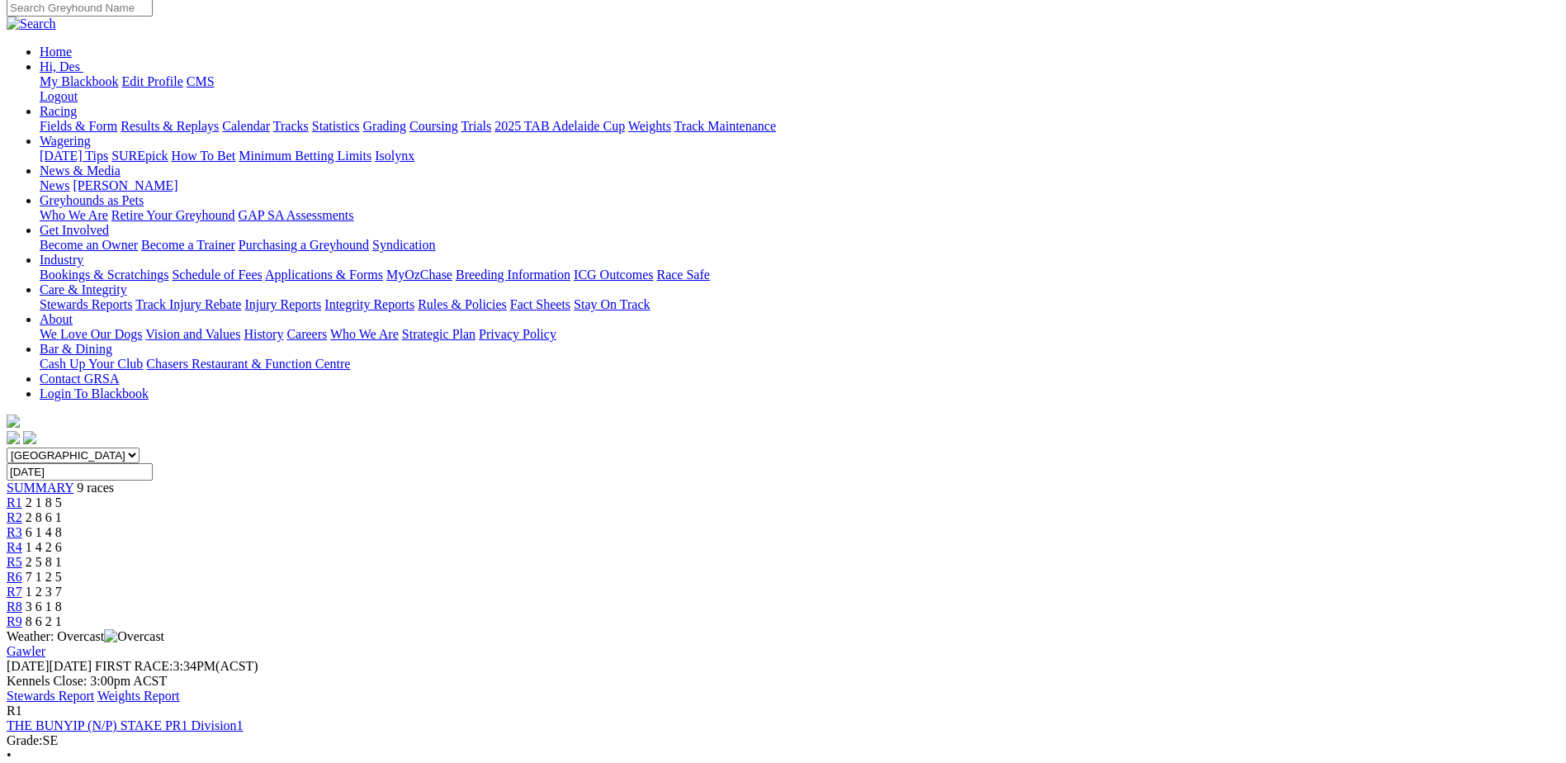  I want to click on div: News & Media, so click(799, 186).